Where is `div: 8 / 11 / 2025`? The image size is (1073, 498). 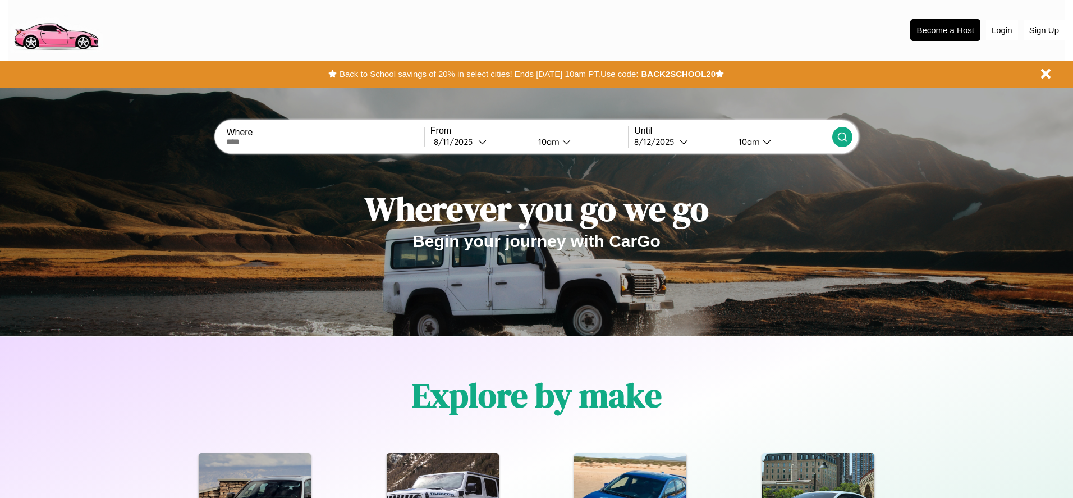
div: 8 / 11 / 2025 is located at coordinates (456, 141).